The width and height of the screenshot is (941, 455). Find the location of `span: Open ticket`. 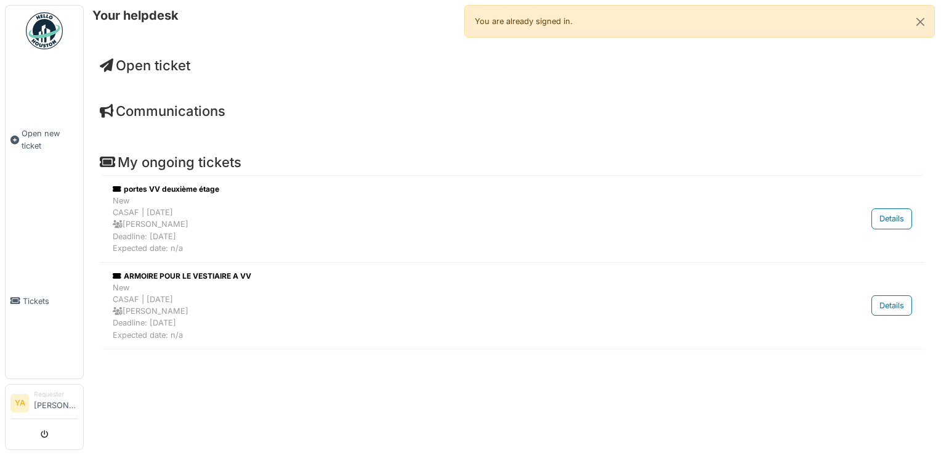

span: Open ticket is located at coordinates (145, 65).